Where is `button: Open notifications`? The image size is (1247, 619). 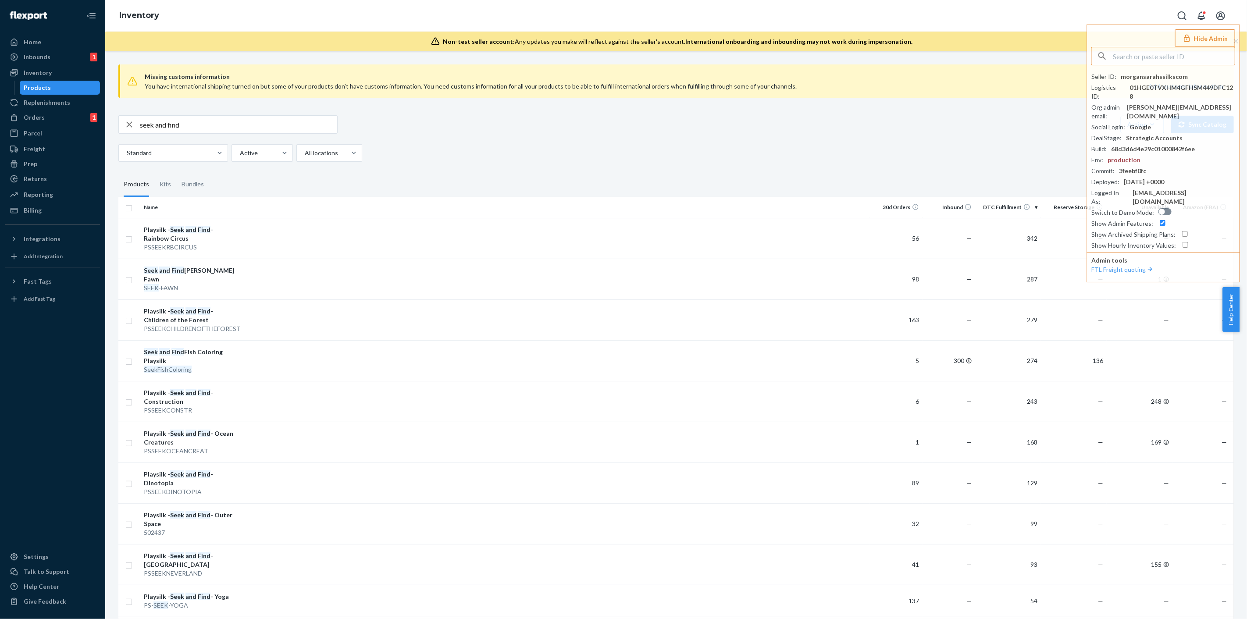
button: Open notifications is located at coordinates (1201, 16).